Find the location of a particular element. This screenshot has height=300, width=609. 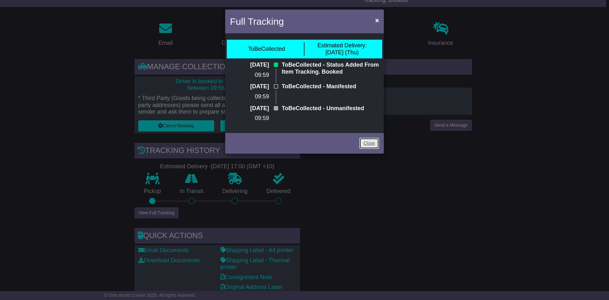

p: ToBeCollected - Unmanifested is located at coordinates (330, 109).